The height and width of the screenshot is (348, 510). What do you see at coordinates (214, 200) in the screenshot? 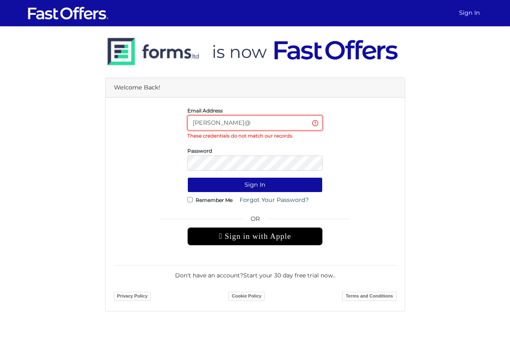
I see `label: Remember Me` at bounding box center [214, 200].